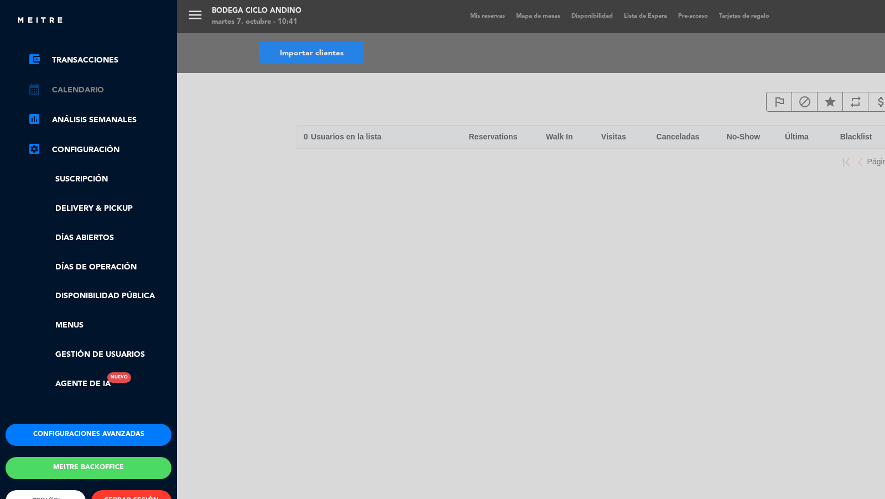 The image size is (885, 499). What do you see at coordinates (100, 120) in the screenshot?
I see `a: assessmentANÁLISIS SEMANALES` at bounding box center [100, 120].